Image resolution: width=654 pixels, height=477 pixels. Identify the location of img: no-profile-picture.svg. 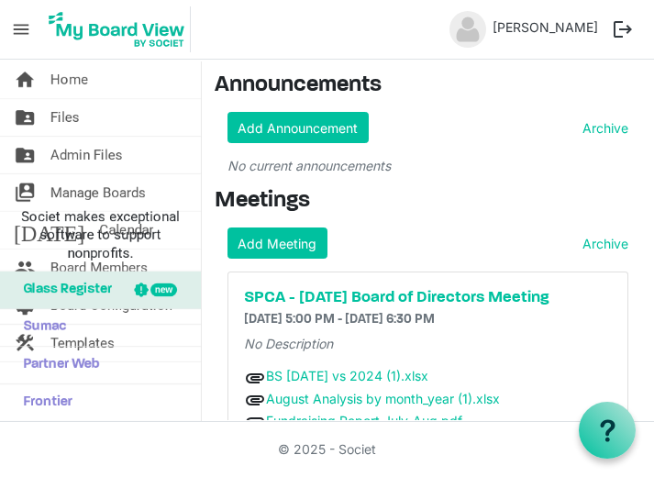
(468, 29).